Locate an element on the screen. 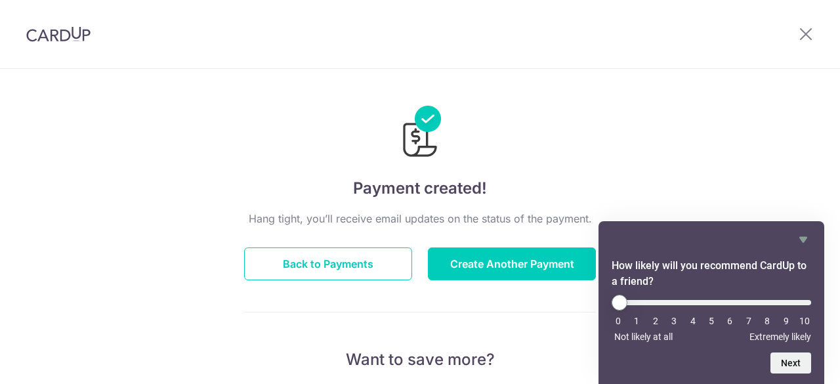  button: Hide survey is located at coordinates (803, 239).